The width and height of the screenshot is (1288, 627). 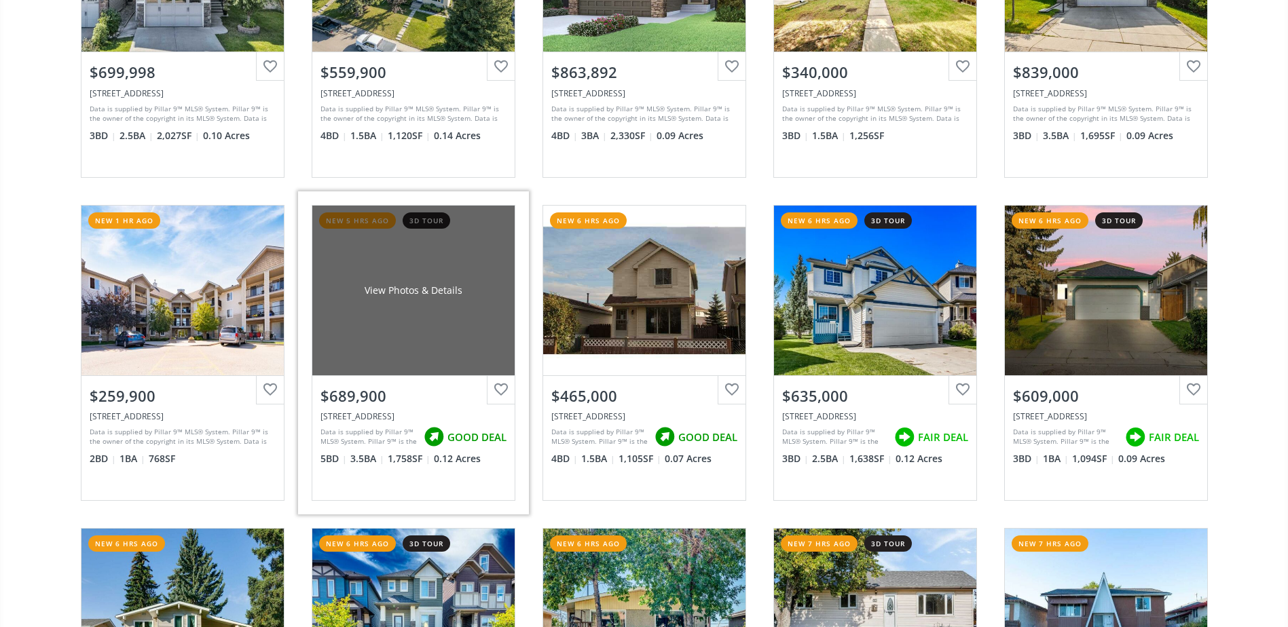 What do you see at coordinates (457, 136) in the screenshot?
I see `span: 0.14 Acres` at bounding box center [457, 136].